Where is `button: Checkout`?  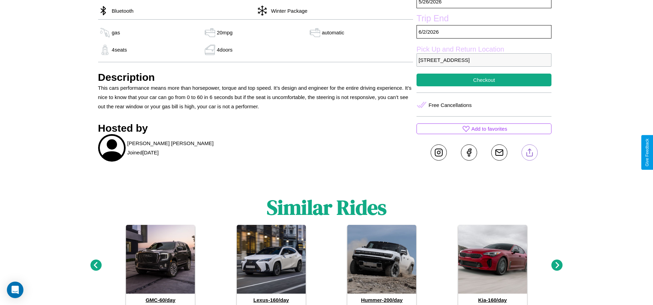
button: Checkout is located at coordinates (484, 80).